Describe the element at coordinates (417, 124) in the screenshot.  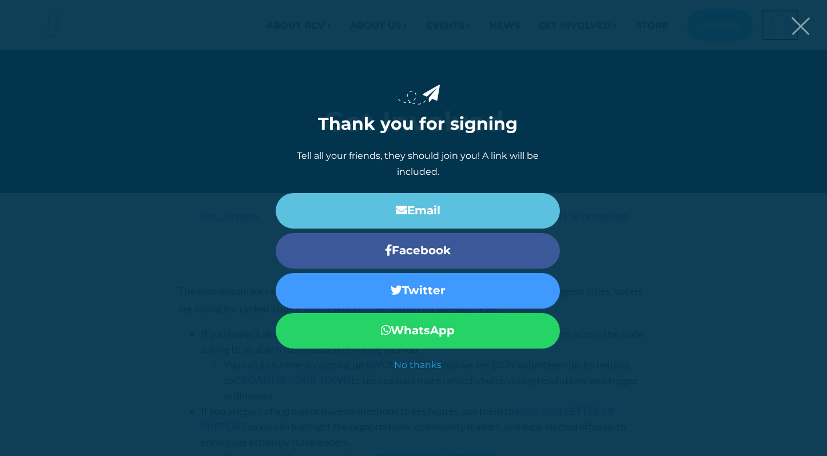
I see `h1: Thank you for signing` at that location.